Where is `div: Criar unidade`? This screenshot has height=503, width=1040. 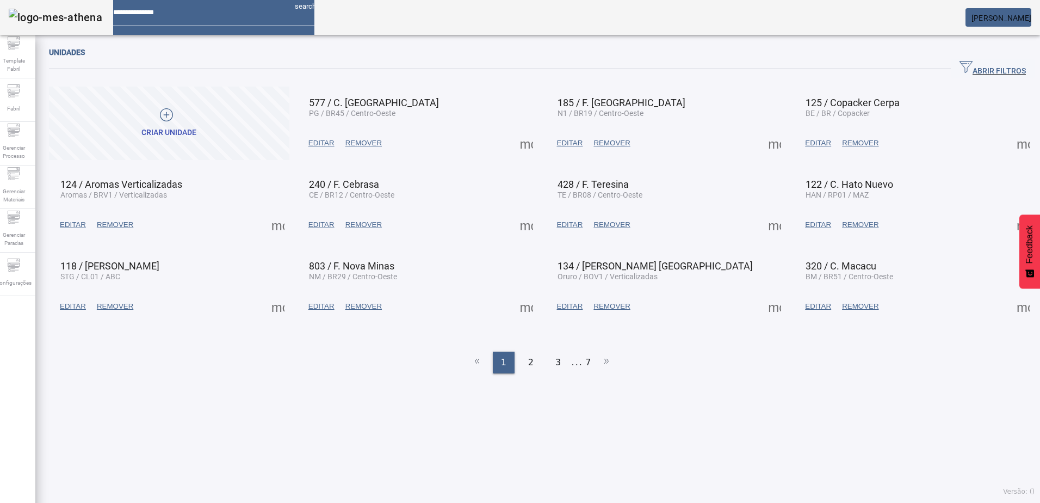
div: Criar unidade is located at coordinates (169, 133).